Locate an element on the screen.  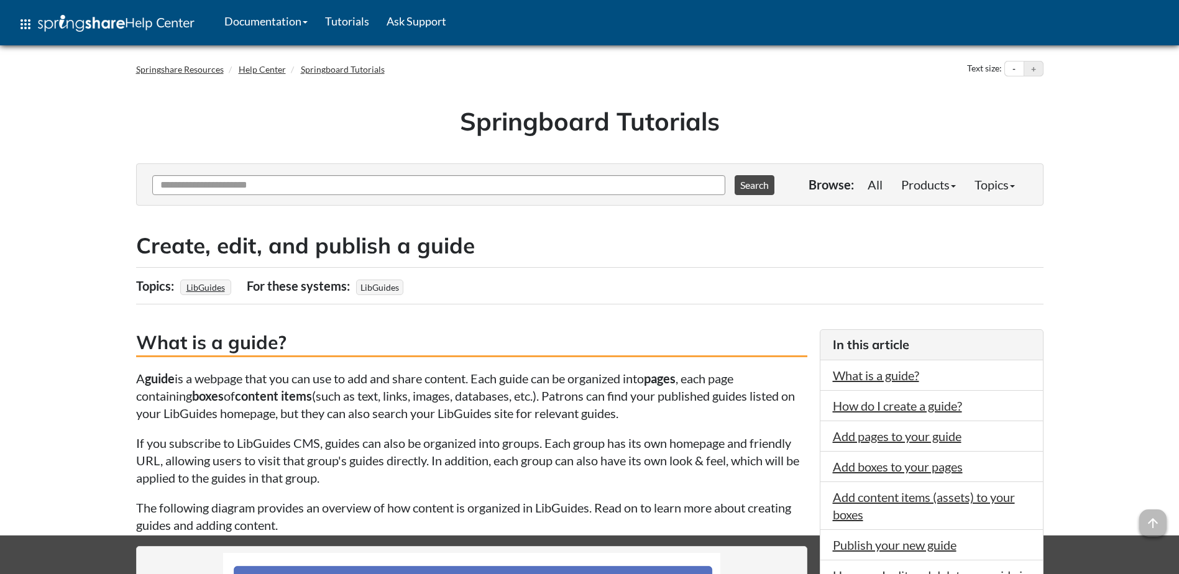
a: Add boxes to your pages is located at coordinates (898, 467).